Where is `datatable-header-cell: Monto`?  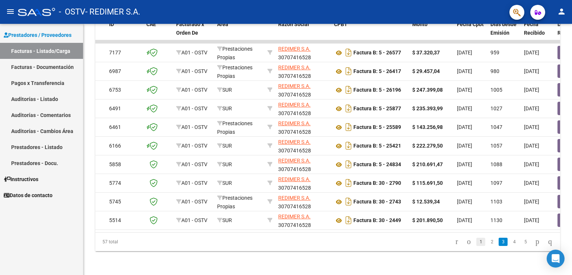
datatable-header-cell: Monto is located at coordinates (432, 33).